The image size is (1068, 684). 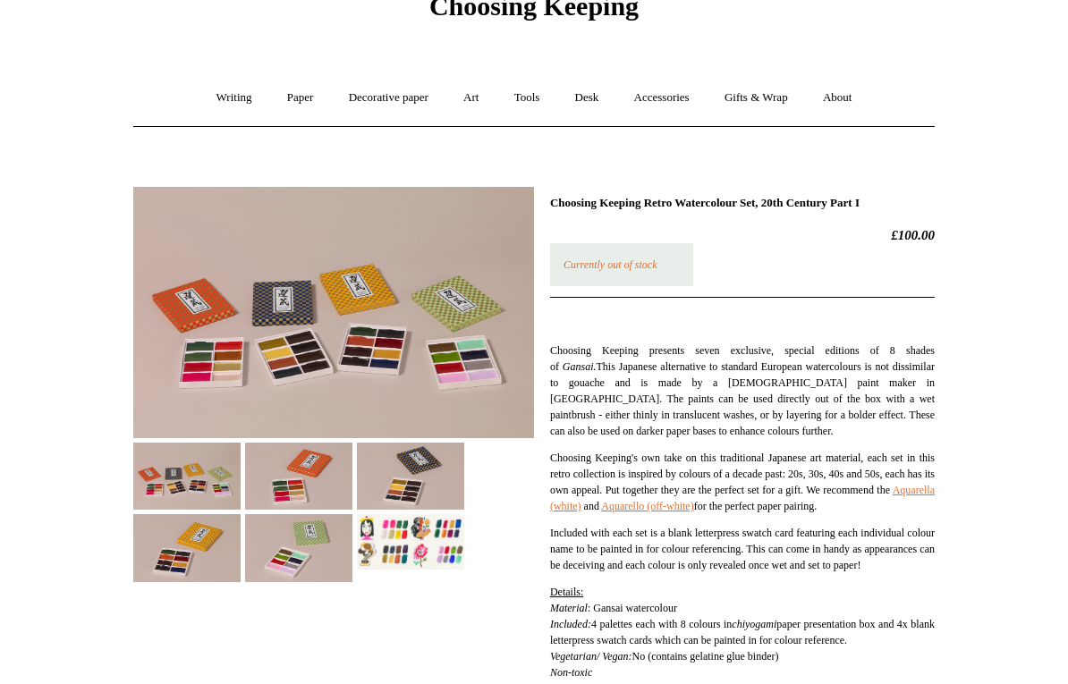 What do you see at coordinates (742, 550) in the screenshot?
I see `span: Included with each set is a blank letterpress swatch card featuring each individual colour name t...` at bounding box center [742, 550].